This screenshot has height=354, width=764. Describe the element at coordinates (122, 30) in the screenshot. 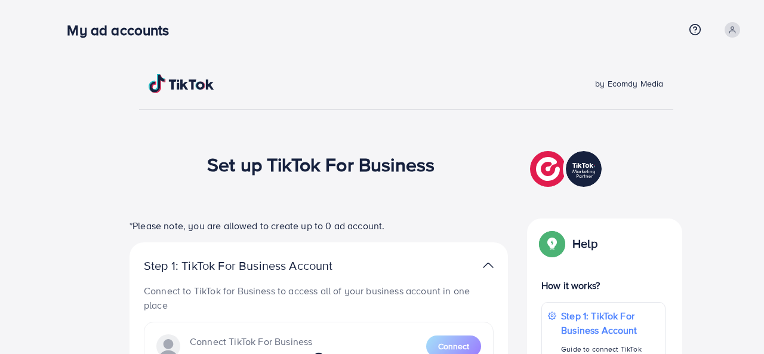

I see `h3: My ad accounts` at that location.